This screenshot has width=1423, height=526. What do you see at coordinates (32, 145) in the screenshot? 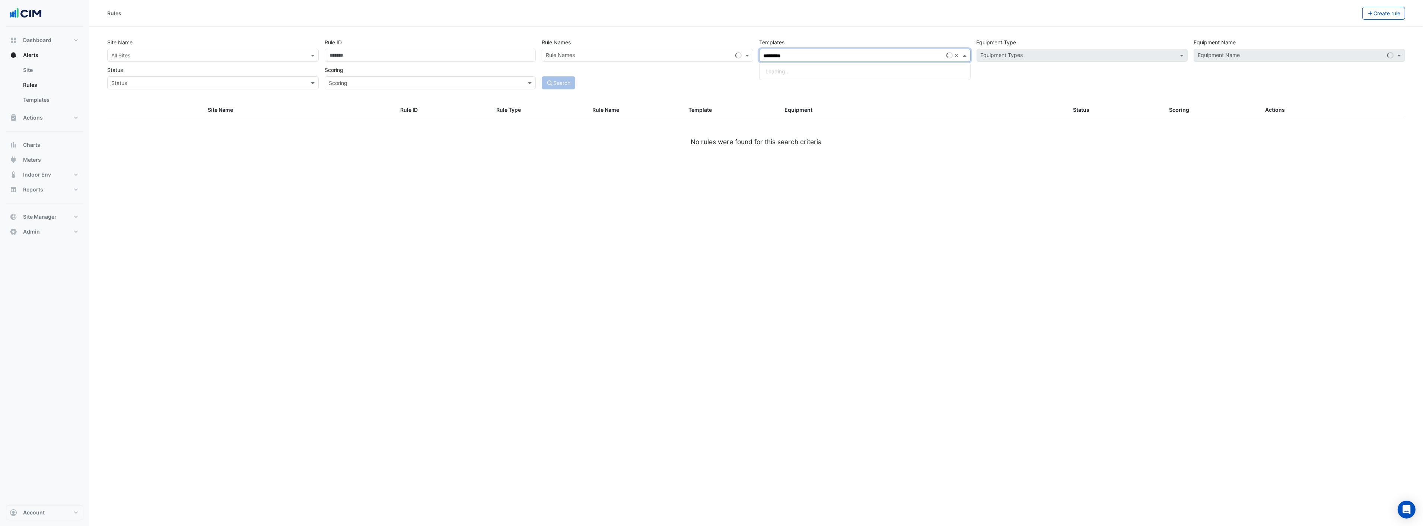
I see `span: Charts` at bounding box center [32, 145].